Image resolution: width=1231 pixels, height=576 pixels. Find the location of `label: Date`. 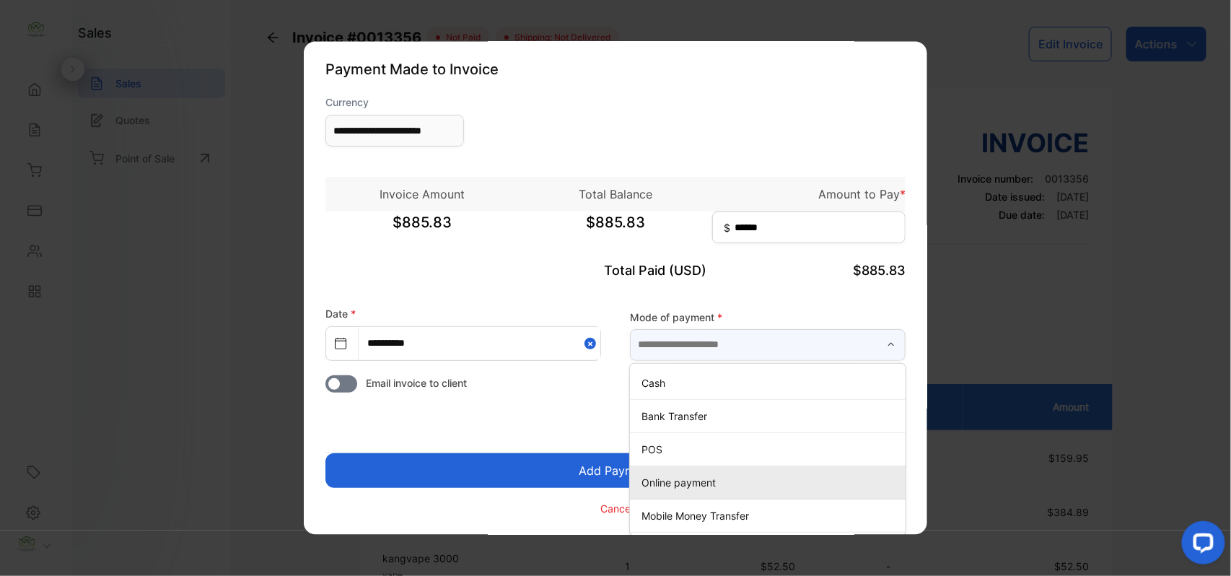

label: Date is located at coordinates (341, 314).